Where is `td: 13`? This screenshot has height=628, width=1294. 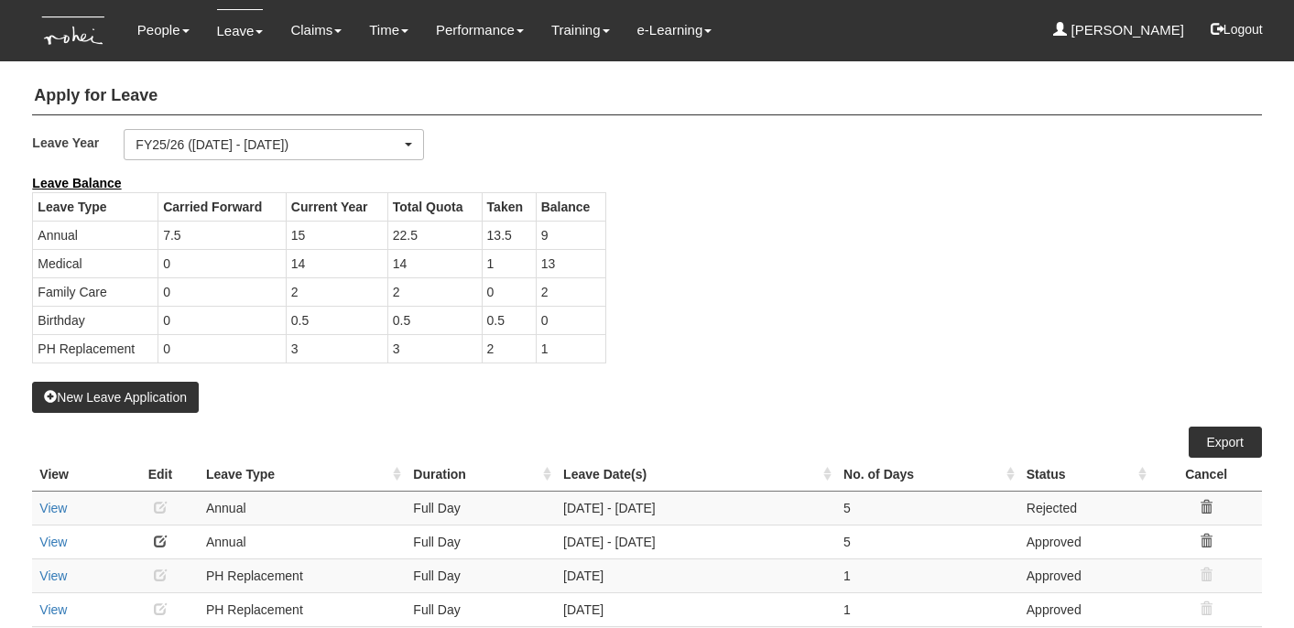 td: 13 is located at coordinates (571, 263).